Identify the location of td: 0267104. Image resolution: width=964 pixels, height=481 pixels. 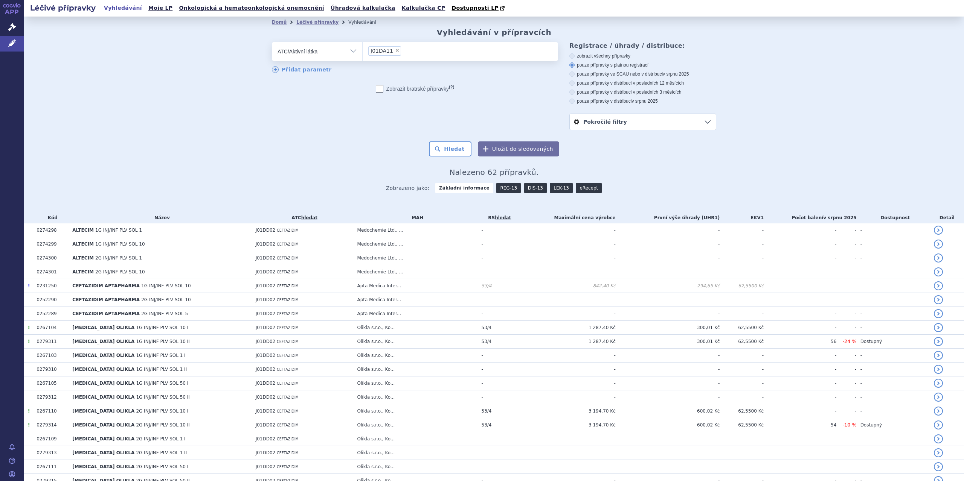
(50, 328).